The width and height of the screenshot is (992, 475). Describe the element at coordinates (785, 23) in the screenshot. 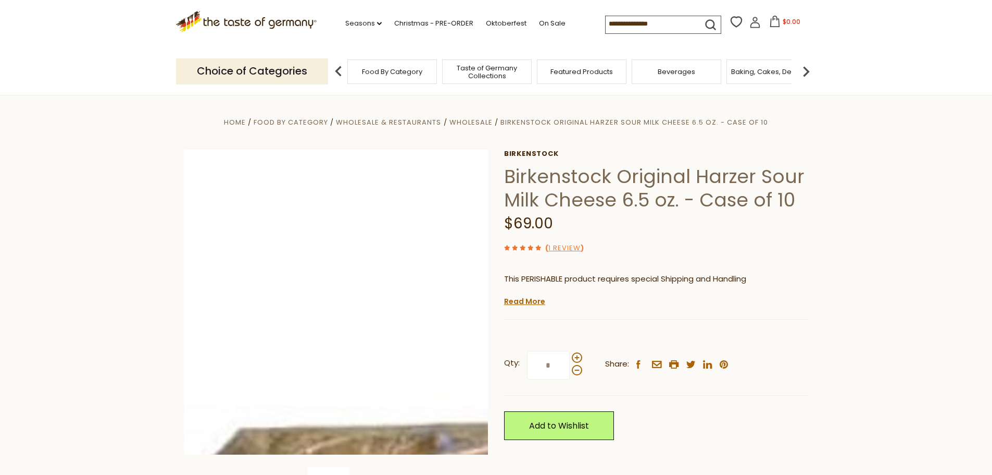

I see `button: $0.00` at that location.